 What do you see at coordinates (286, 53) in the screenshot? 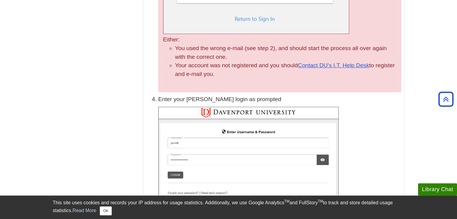
I see `li: You used the wrong e-mail (see step 2), and should start the process all over again with the corr...` at bounding box center [286, 53].